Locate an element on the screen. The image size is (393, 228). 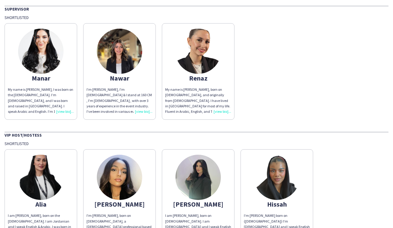
div: Nawar is located at coordinates (119, 78).